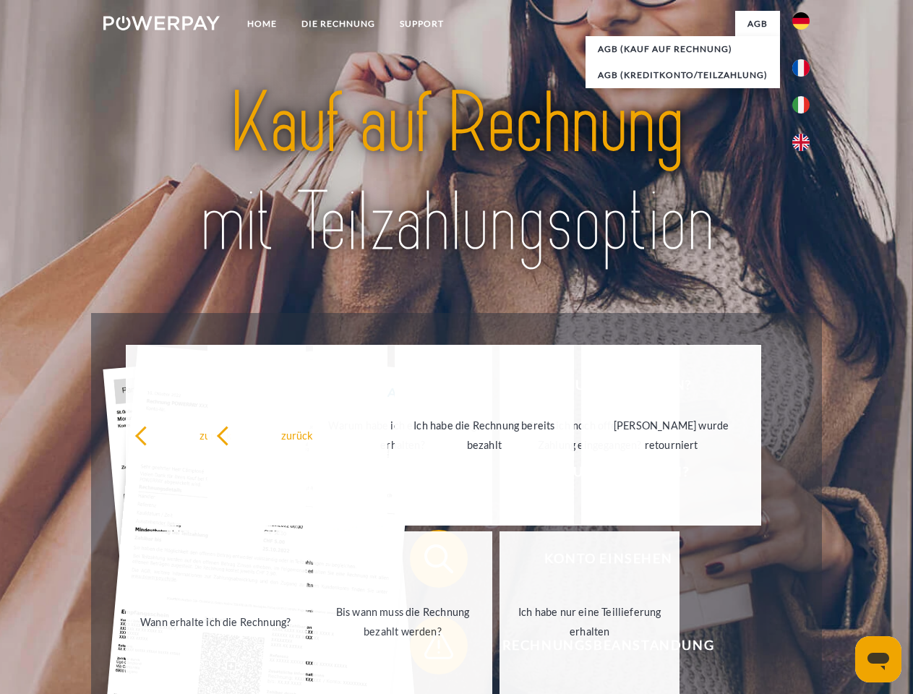 Image resolution: width=913 pixels, height=694 pixels. I want to click on img: en, so click(801, 142).